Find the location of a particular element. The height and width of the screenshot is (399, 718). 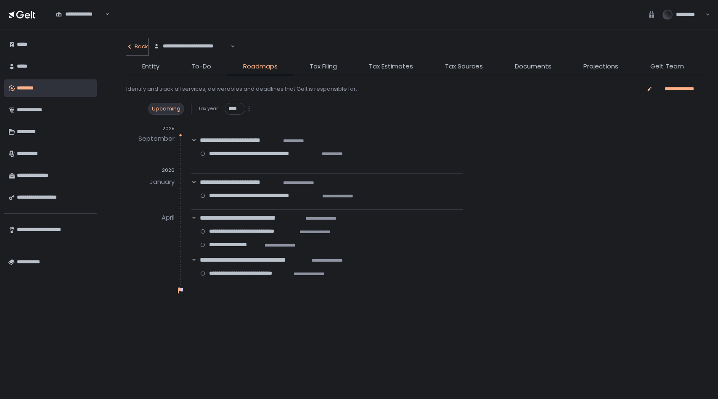

span: Tax Estimates is located at coordinates (391, 66).